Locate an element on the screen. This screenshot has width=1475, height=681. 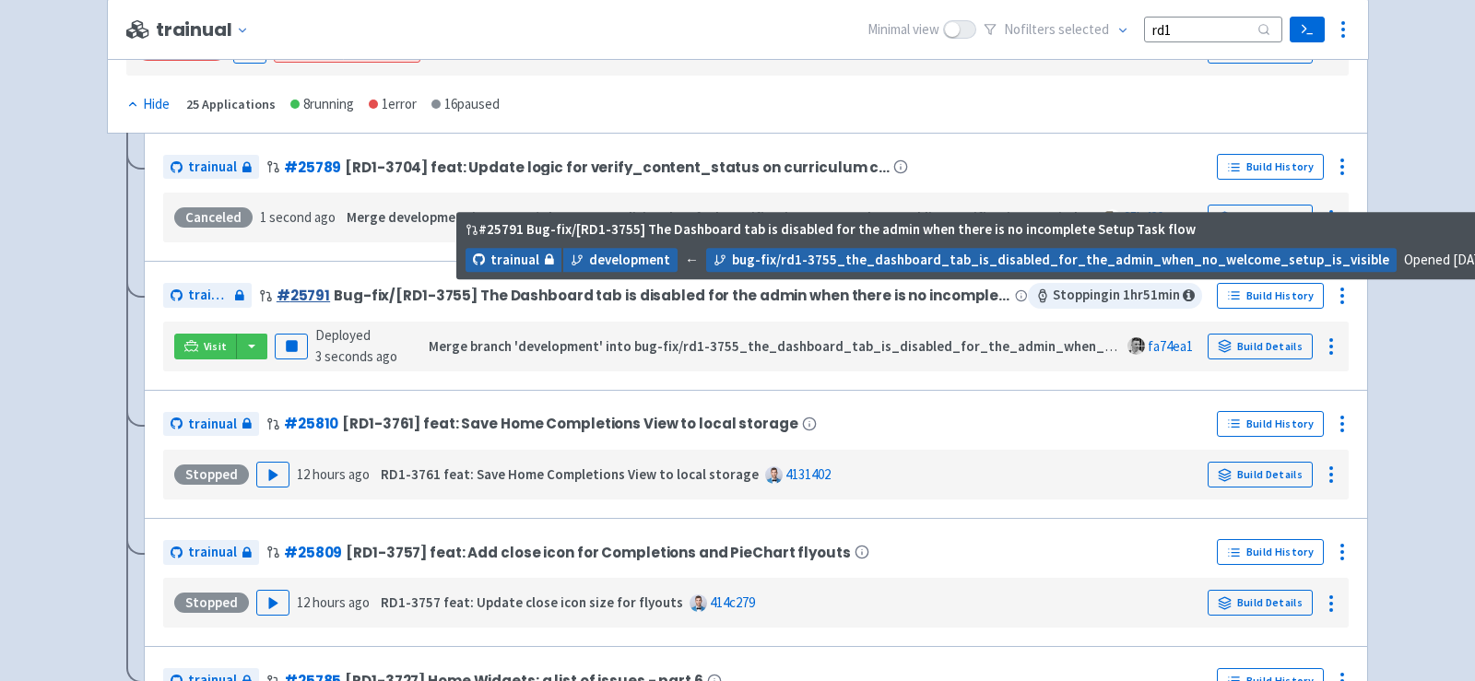
div: Canceled is located at coordinates (213, 218).